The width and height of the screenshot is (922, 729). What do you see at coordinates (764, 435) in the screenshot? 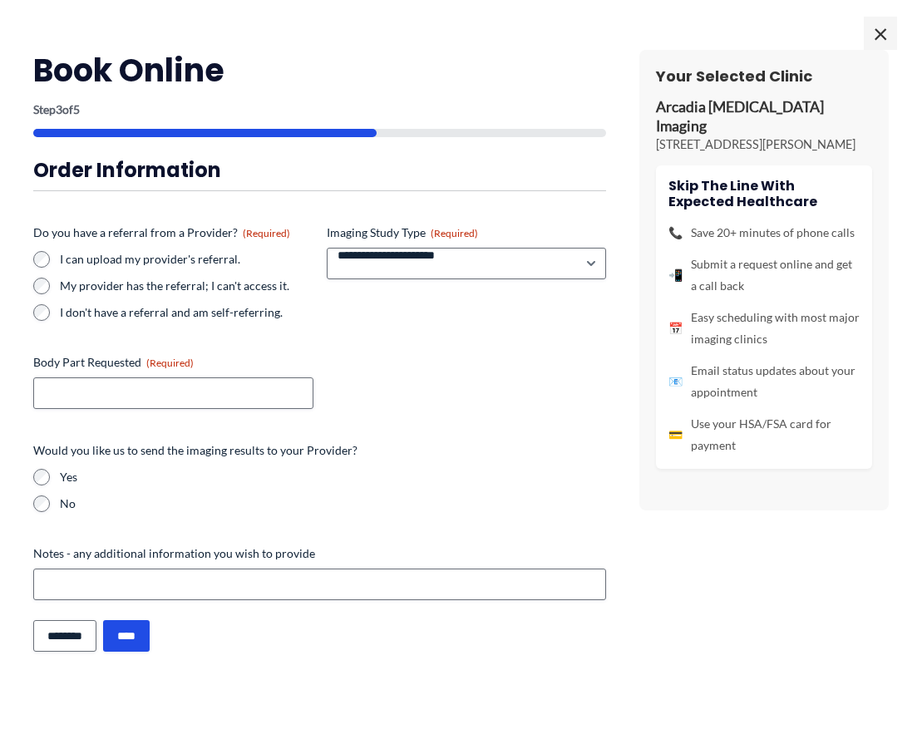
I see `li: Use your HSA/FSA card for payment` at bounding box center [764, 435].